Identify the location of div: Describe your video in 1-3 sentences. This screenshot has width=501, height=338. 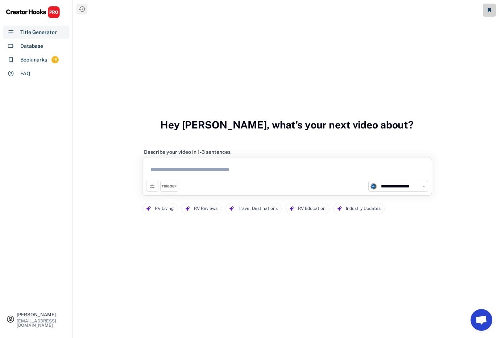
(187, 152).